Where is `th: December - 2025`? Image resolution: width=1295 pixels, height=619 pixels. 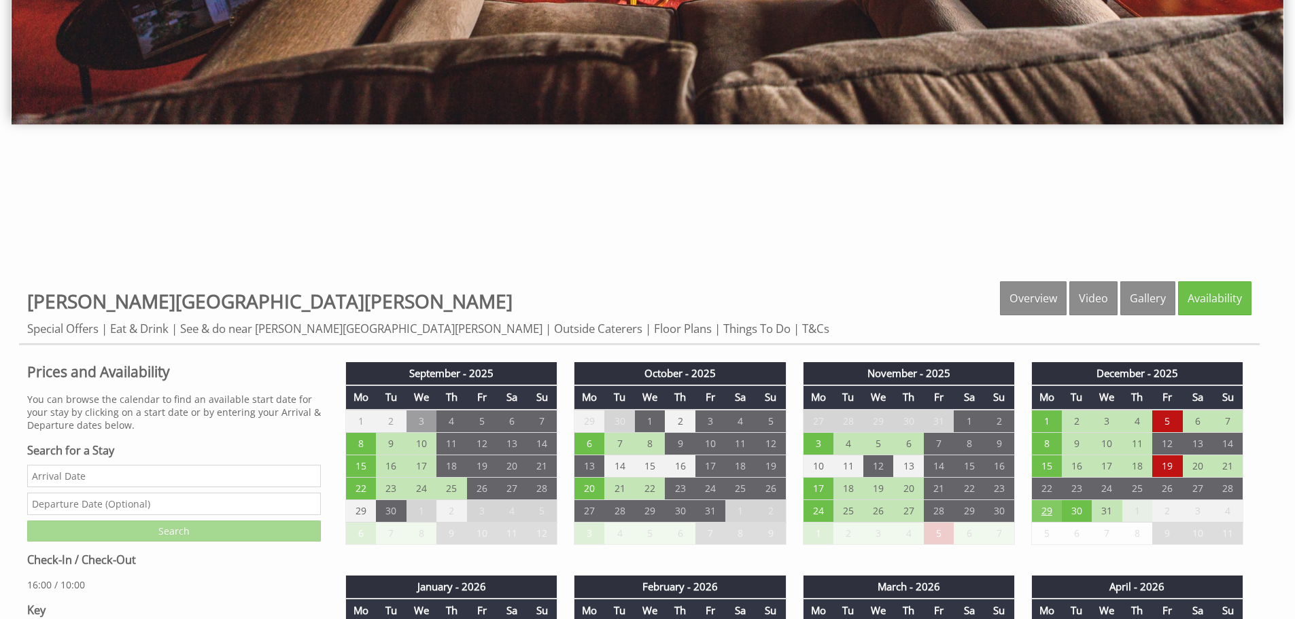
th: December - 2025 is located at coordinates (1136, 374).